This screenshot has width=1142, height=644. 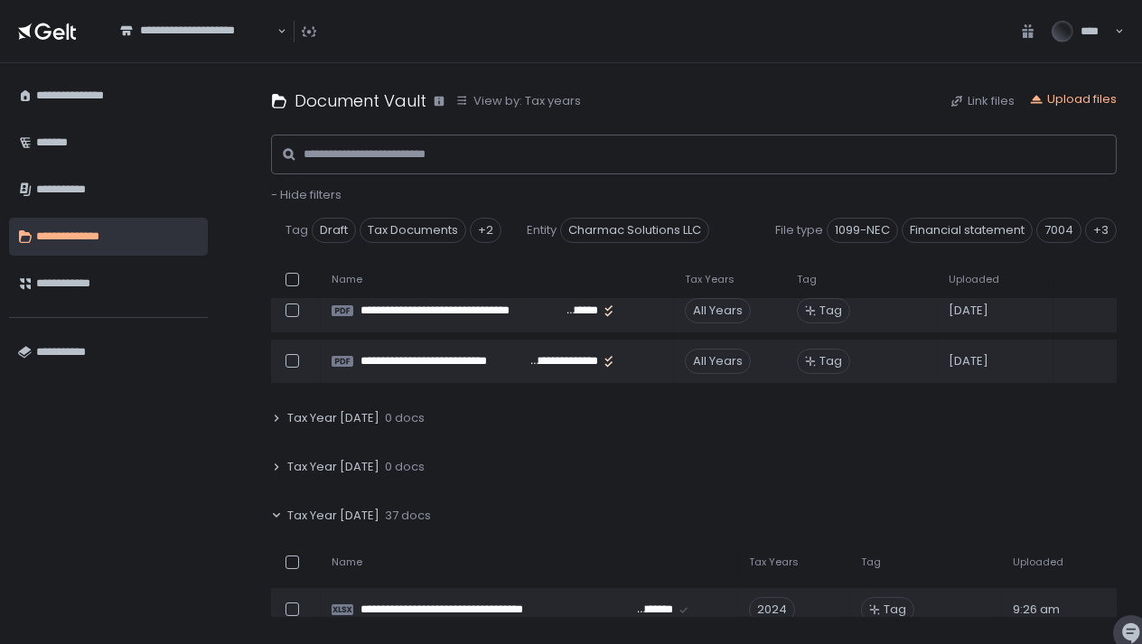 What do you see at coordinates (634, 230) in the screenshot?
I see `span: Charmac Solutions LLC` at bounding box center [634, 230].